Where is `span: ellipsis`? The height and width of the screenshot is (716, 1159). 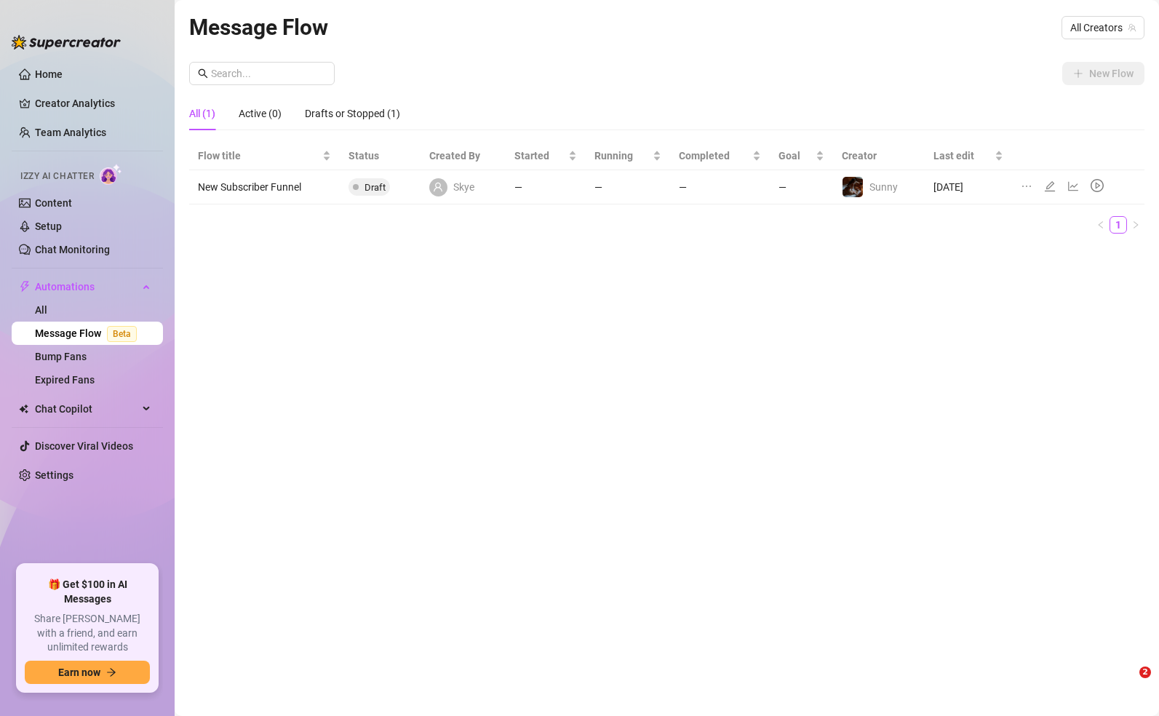 span: ellipsis is located at coordinates (1027, 186).